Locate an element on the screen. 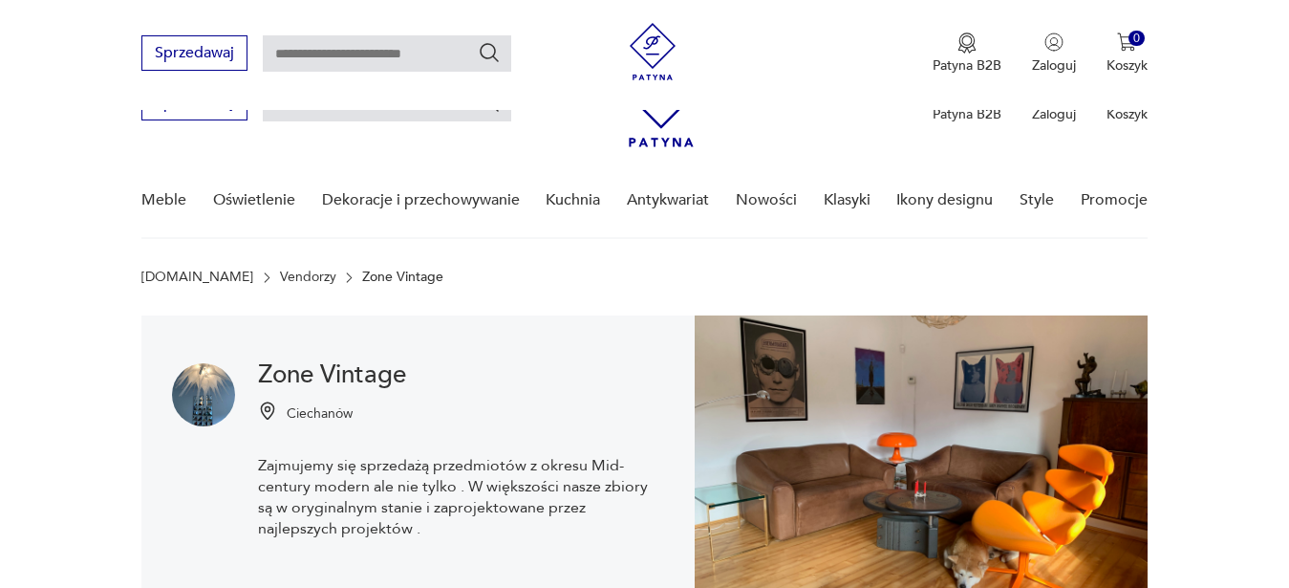 The width and height of the screenshot is (1289, 588). a: Meble is located at coordinates (163, 200).